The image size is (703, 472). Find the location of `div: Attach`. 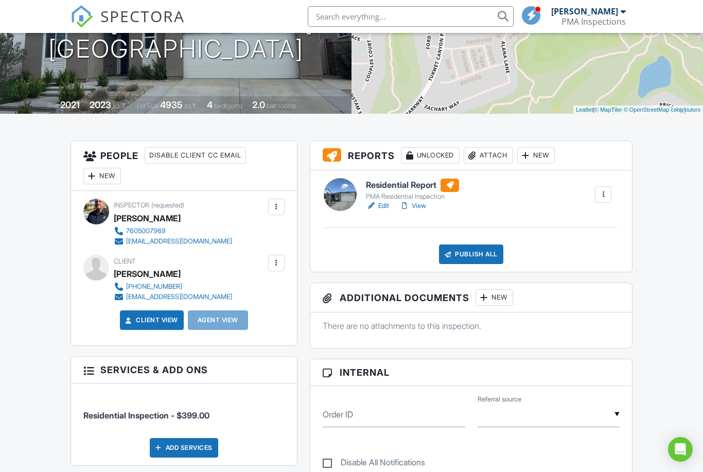

div: Attach is located at coordinates (488, 155).